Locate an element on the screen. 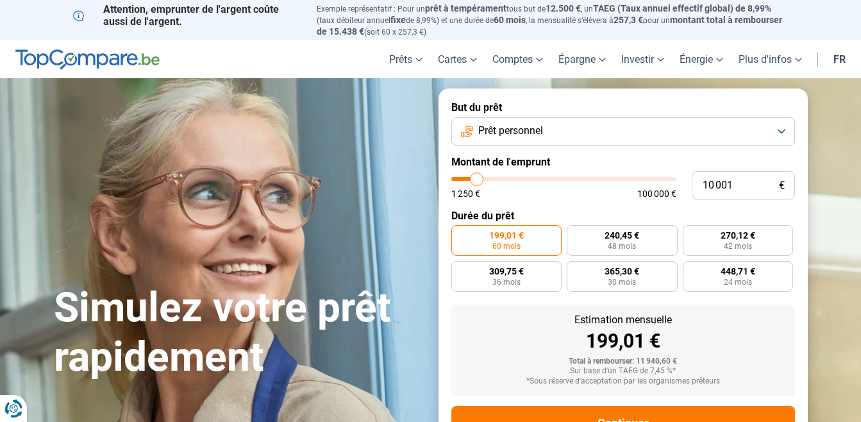  a: Investir is located at coordinates (642, 59).